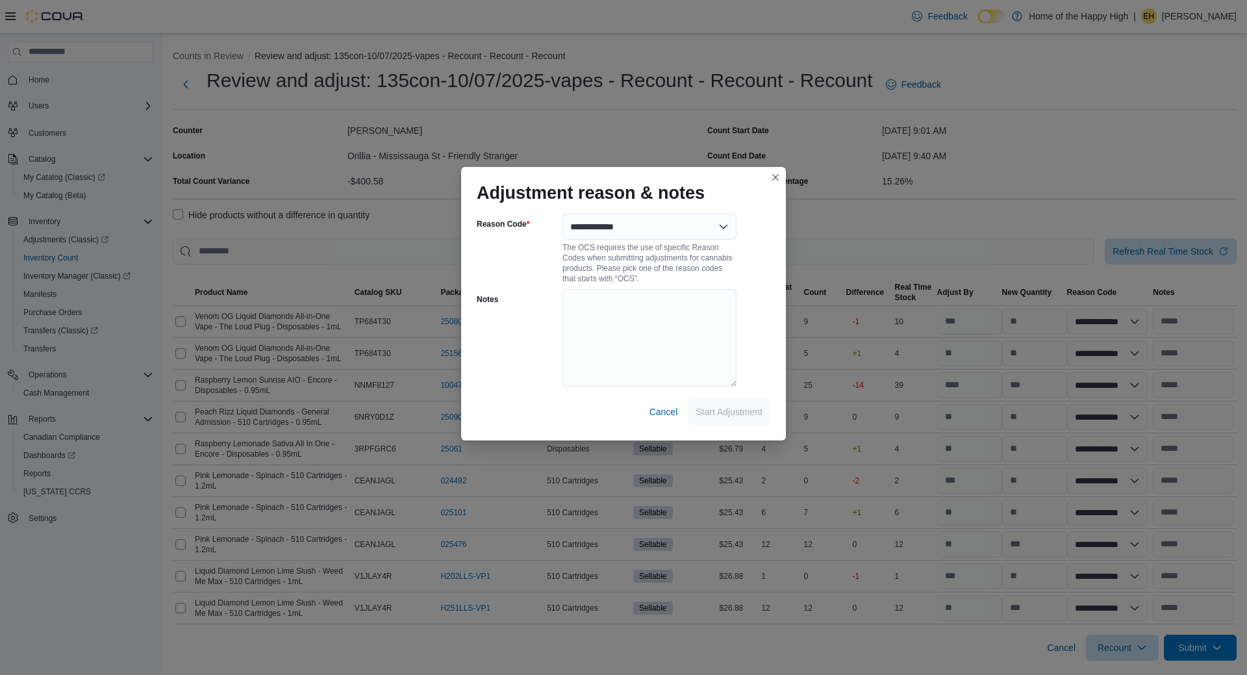 This screenshot has height=675, width=1247. I want to click on button: Closes this modal window, so click(775, 177).